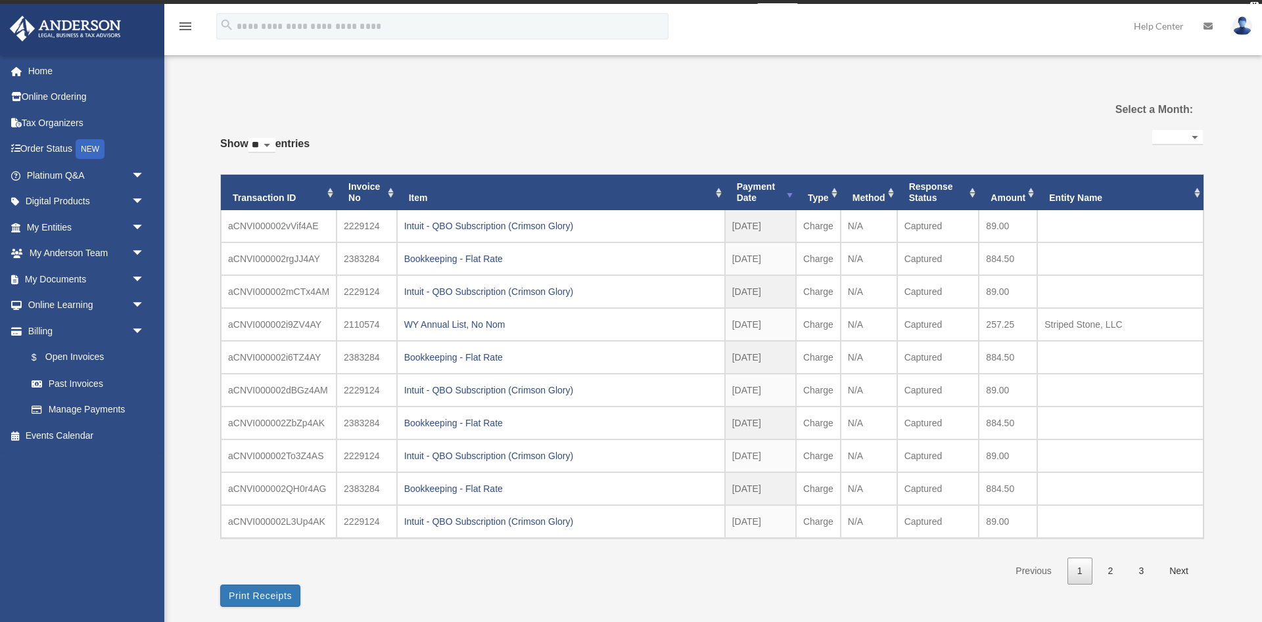 This screenshot has height=622, width=1262. I want to click on select: Showentries, so click(262, 145).